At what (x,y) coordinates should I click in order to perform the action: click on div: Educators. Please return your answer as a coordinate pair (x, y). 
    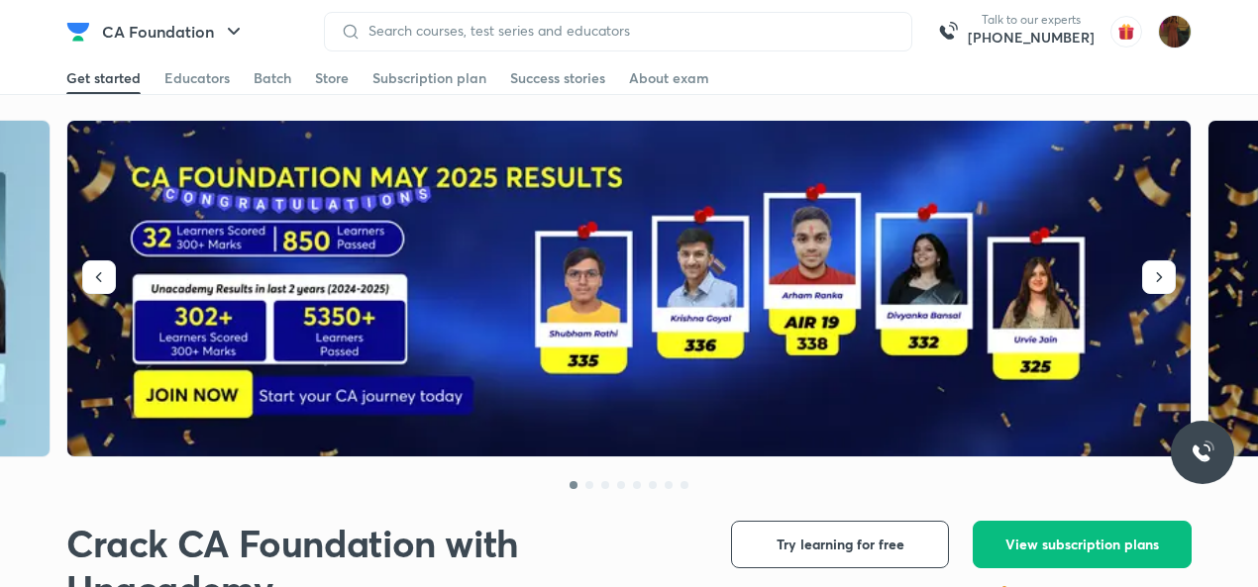
    Looking at the image, I should click on (197, 78).